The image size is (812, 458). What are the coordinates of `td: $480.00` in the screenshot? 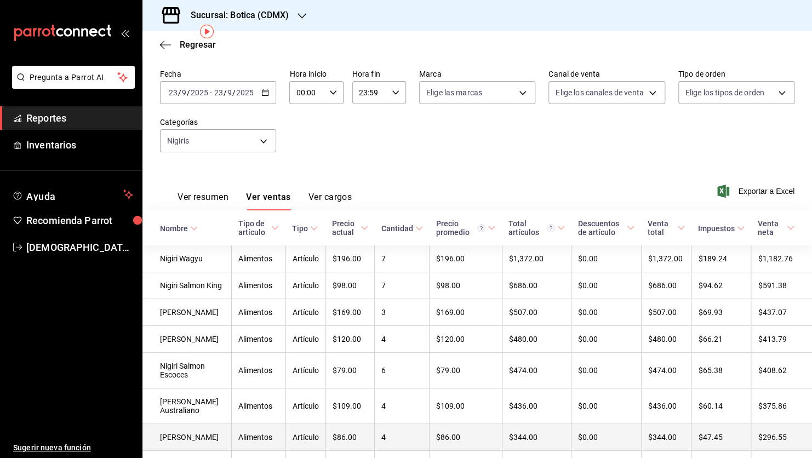 It's located at (666, 339).